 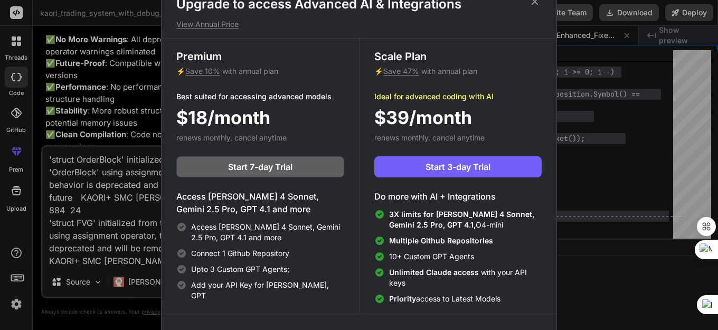 I want to click on span: Unlimited Claude access, so click(x=435, y=272).